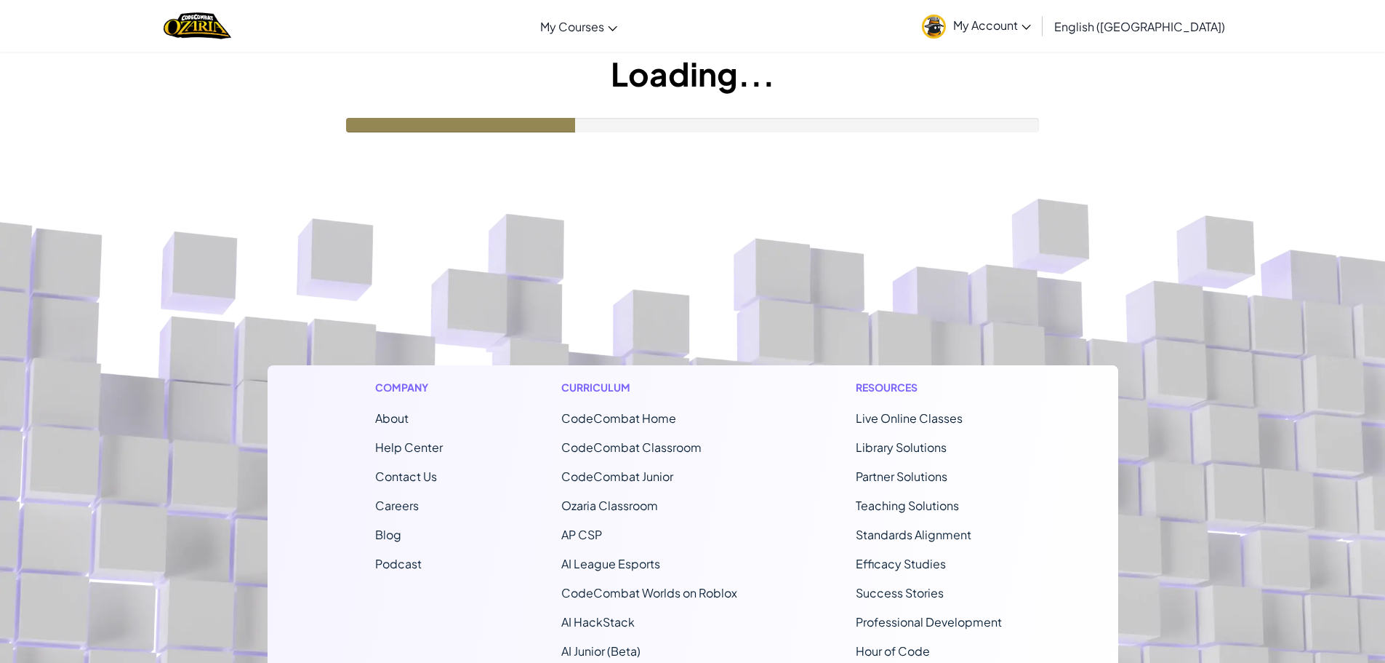 Image resolution: width=1385 pixels, height=663 pixels. What do you see at coordinates (649, 592) in the screenshot?
I see `a: CodeCombat Worlds on Roblox` at bounding box center [649, 592].